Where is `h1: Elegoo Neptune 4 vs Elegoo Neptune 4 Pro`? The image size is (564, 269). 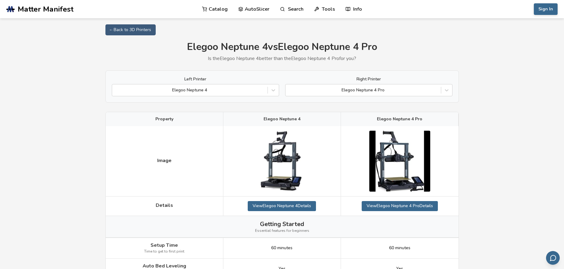
h1: Elegoo Neptune 4 vs Elegoo Neptune 4 Pro is located at coordinates (282, 47).